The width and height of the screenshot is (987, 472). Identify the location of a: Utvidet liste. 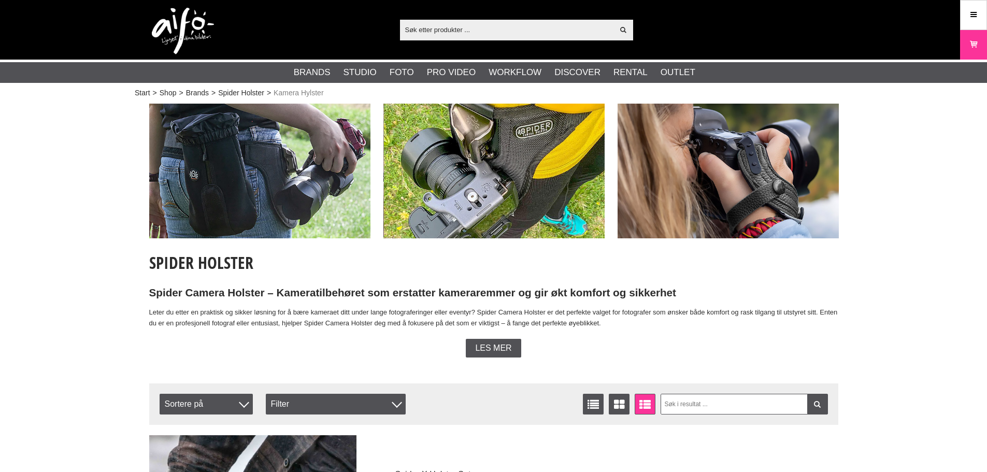
(645, 404).